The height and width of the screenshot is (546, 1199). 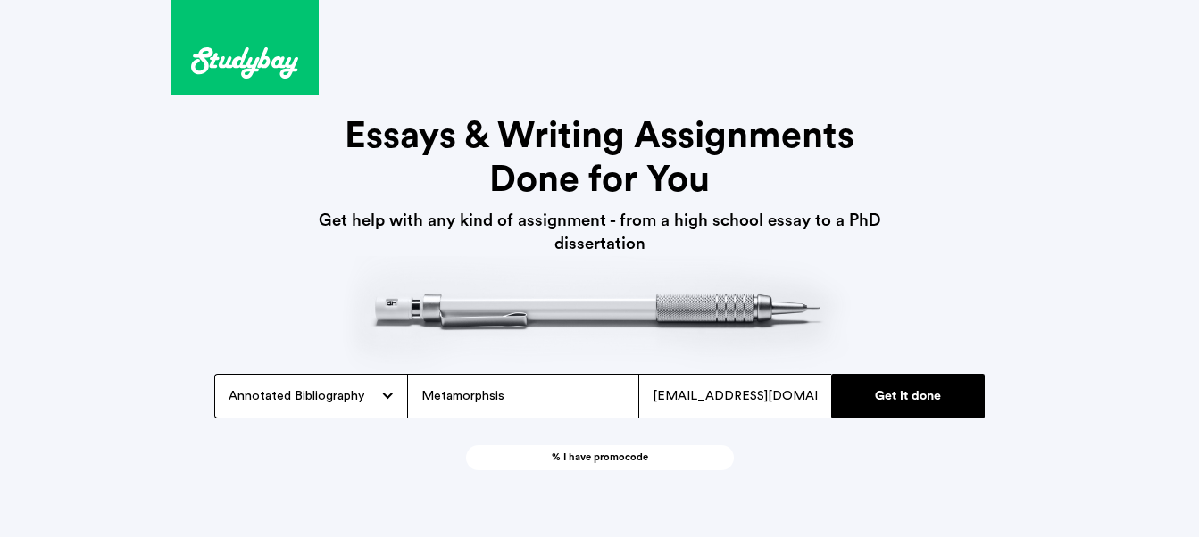 What do you see at coordinates (296, 396) in the screenshot?
I see `span: Annotated Bibliography` at bounding box center [296, 396].